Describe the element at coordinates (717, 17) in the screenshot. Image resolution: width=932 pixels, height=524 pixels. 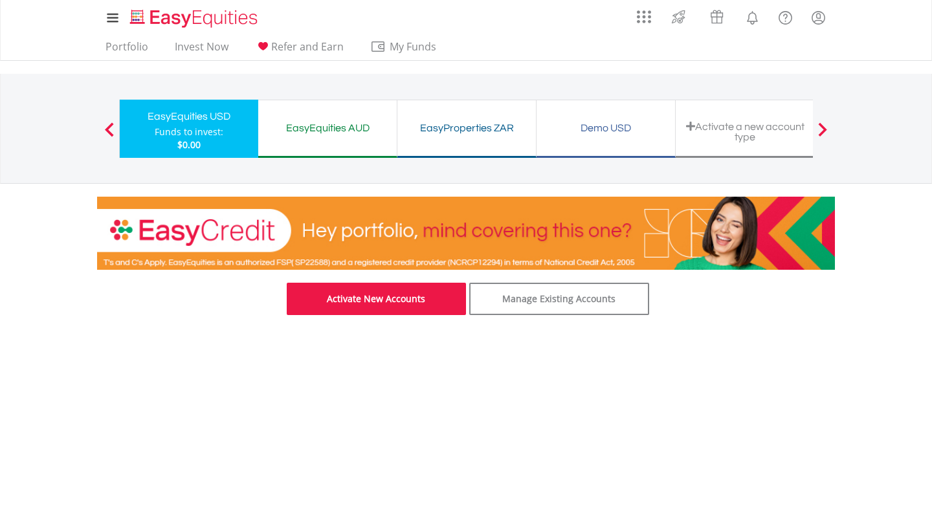
I see `img: vouchers-v2.svg` at that location.